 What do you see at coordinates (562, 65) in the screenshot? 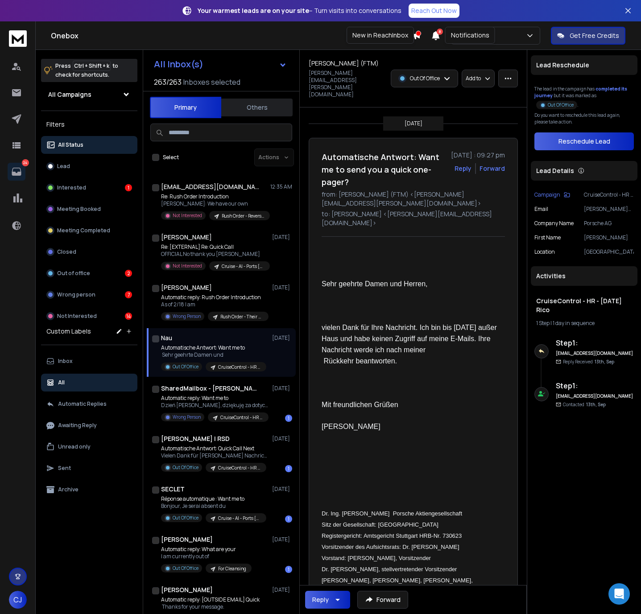
I see `p: Lead Reschedule` at bounding box center [562, 65].